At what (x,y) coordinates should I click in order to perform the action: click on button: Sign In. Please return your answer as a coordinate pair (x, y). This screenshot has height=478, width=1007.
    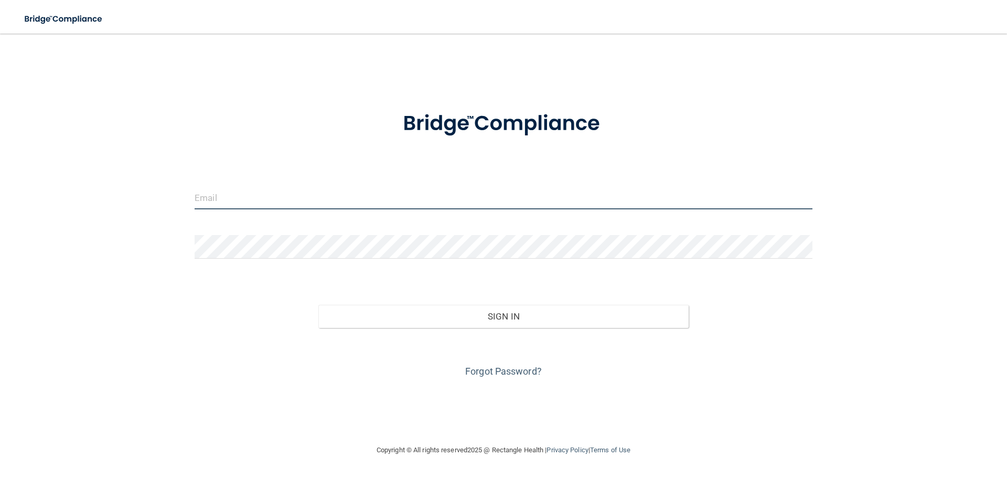
    Looking at the image, I should click on (503, 316).